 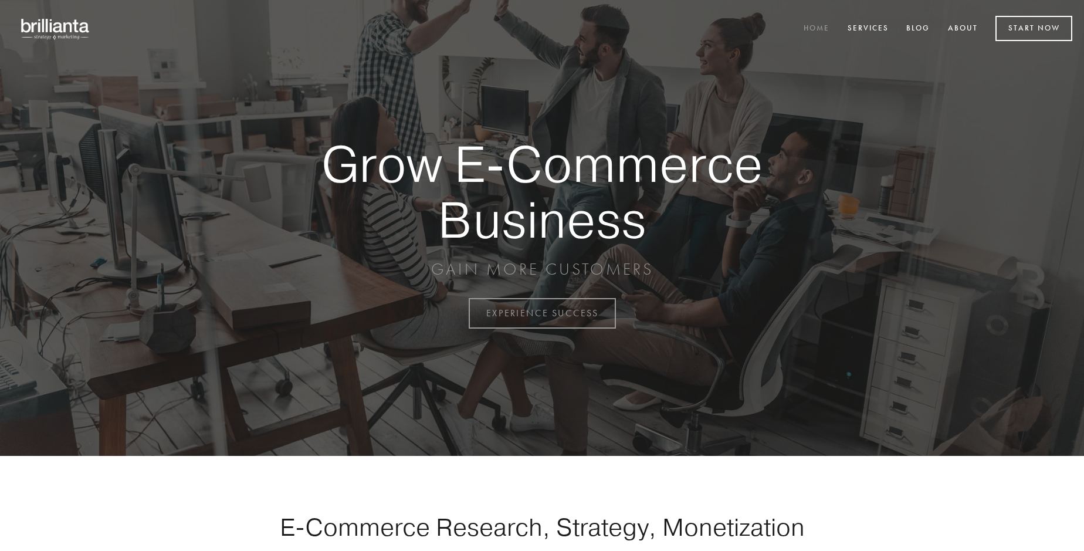 I want to click on a: Blog, so click(x=918, y=29).